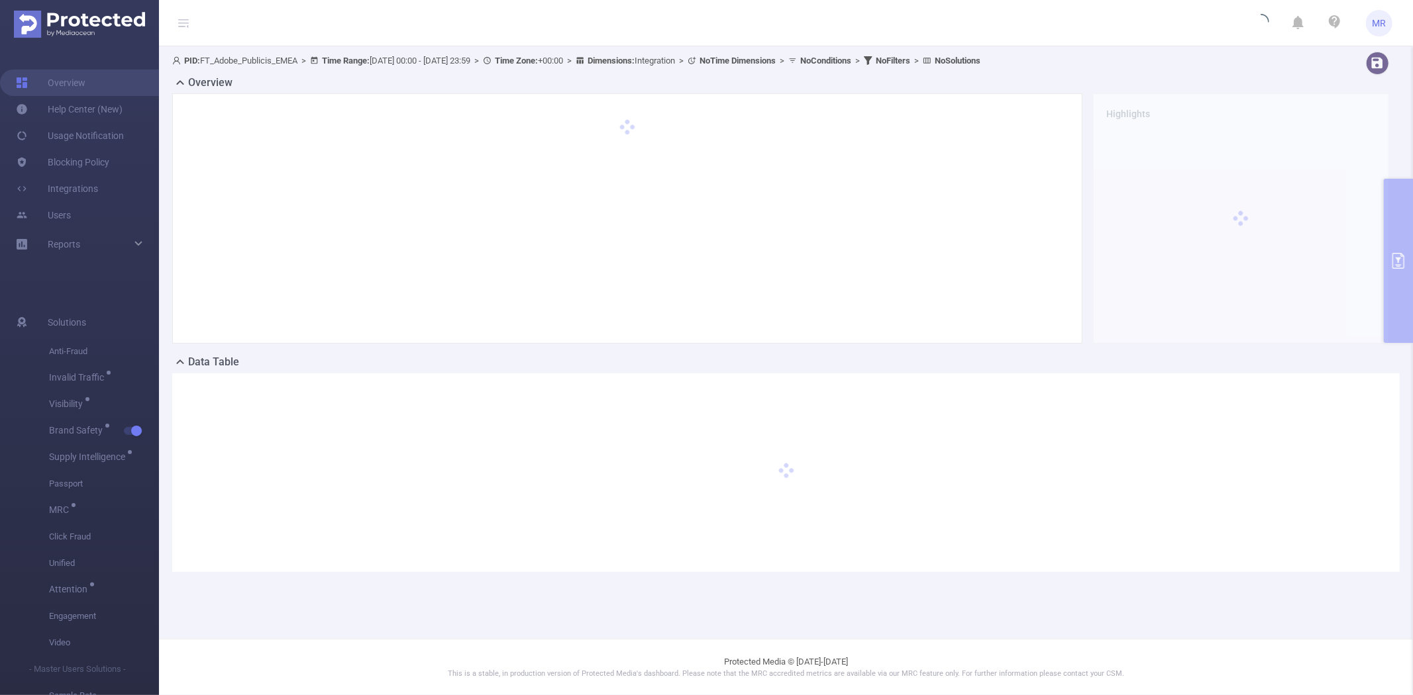 Image resolution: width=1413 pixels, height=695 pixels. Describe the element at coordinates (78, 430) in the screenshot. I see `span: Brand Safety` at that location.